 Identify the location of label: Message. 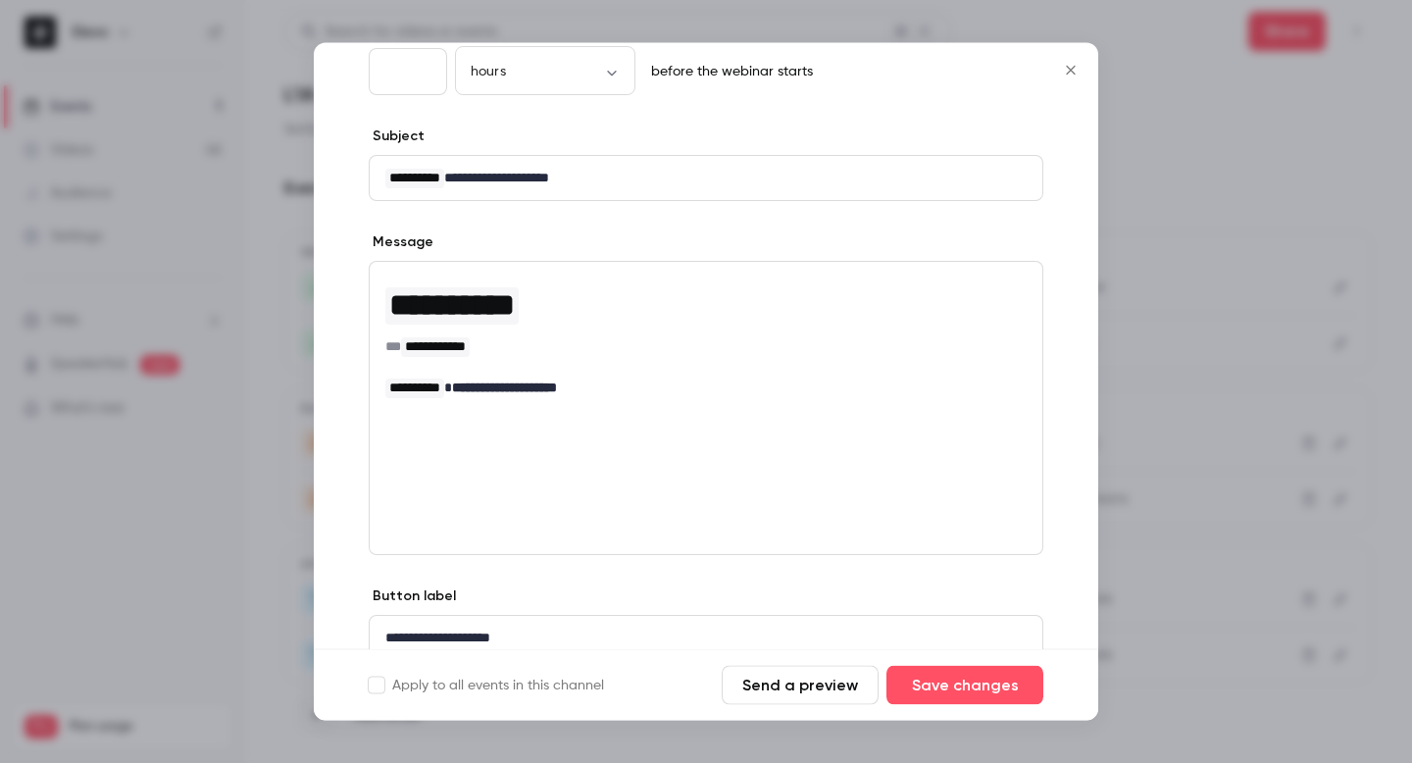
(401, 243).